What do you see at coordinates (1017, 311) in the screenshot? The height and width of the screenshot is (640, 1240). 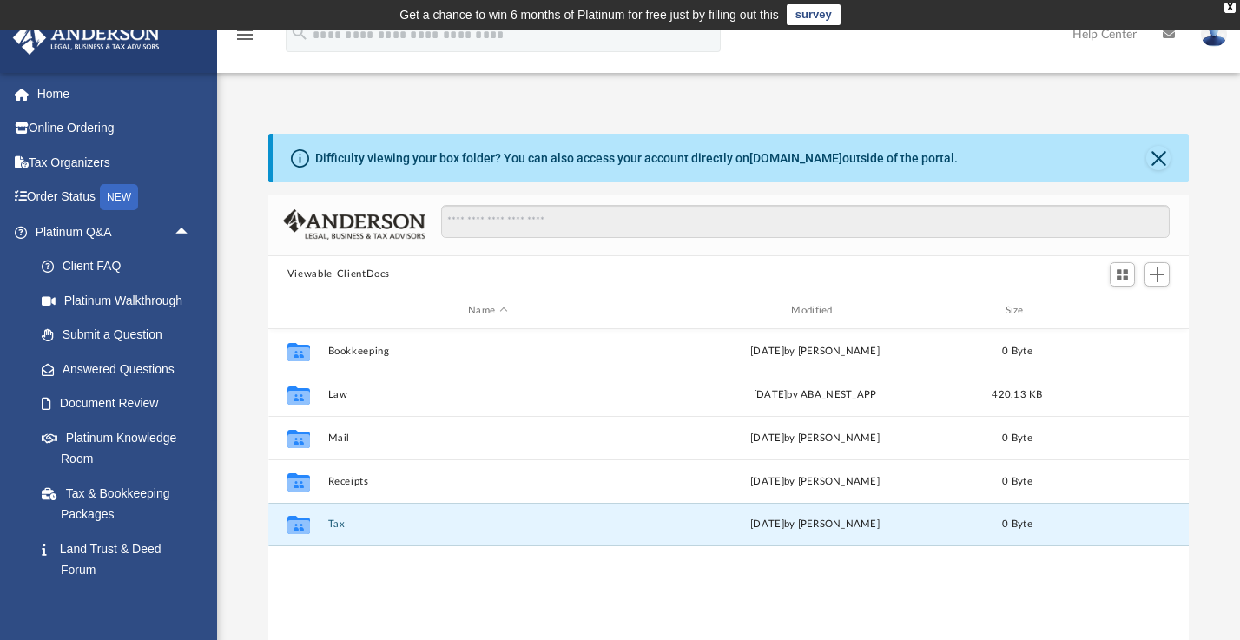 I see `div: Size` at bounding box center [1017, 311].